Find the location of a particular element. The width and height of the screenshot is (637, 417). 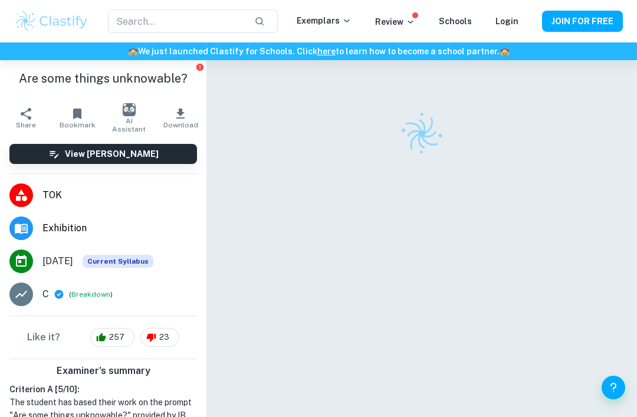

div: 257 is located at coordinates (112, 337).